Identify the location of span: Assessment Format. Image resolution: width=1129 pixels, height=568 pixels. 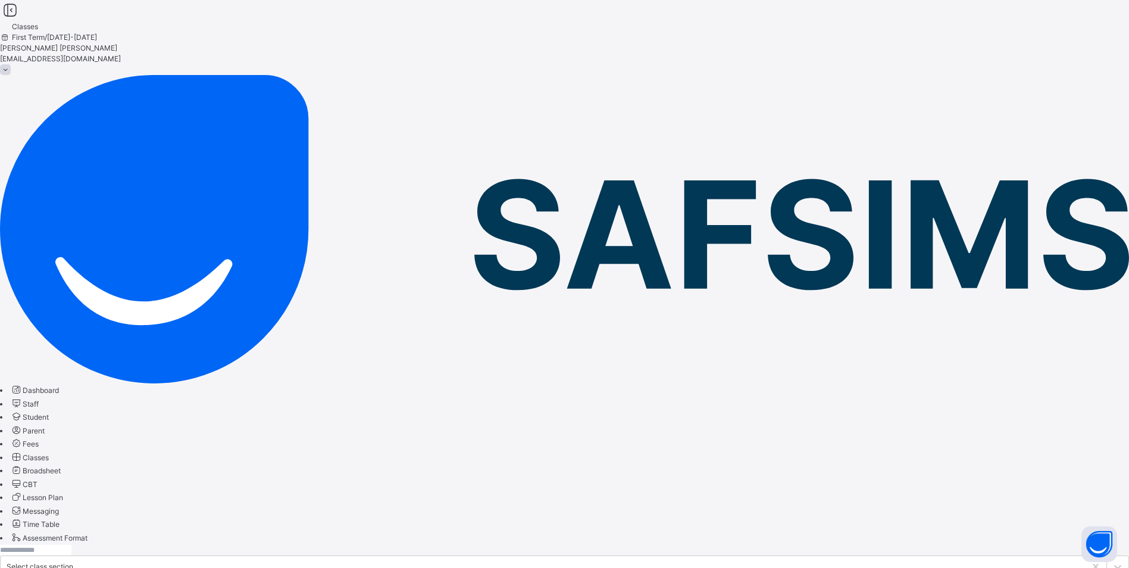
(55, 537).